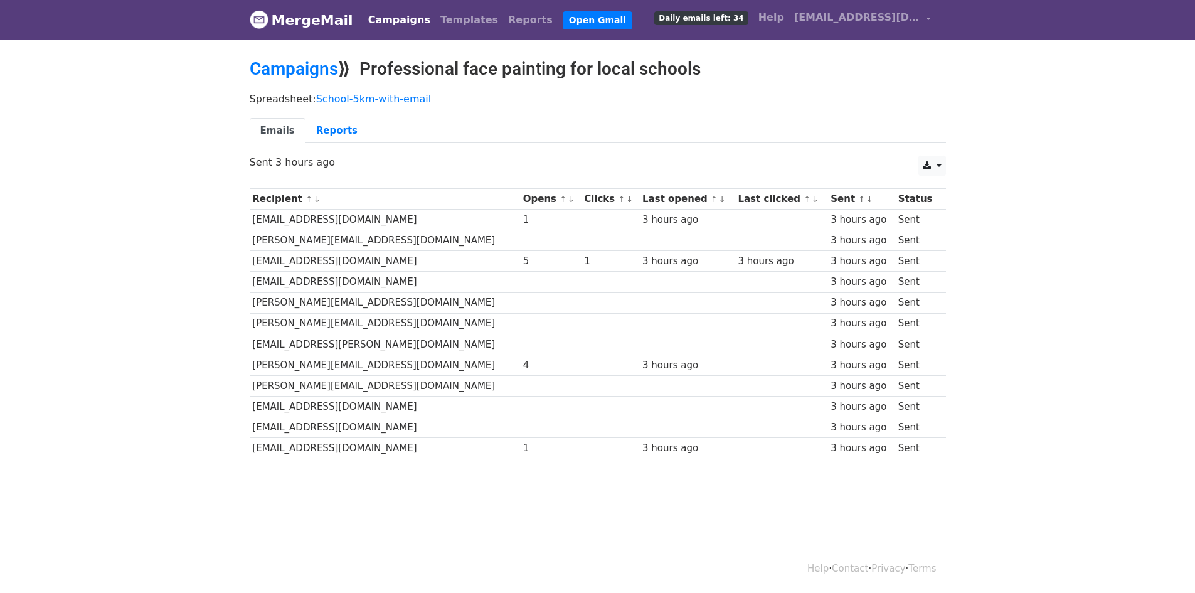 The height and width of the screenshot is (593, 1195). What do you see at coordinates (861, 199) in the screenshot?
I see `th: Sent` at bounding box center [861, 199].